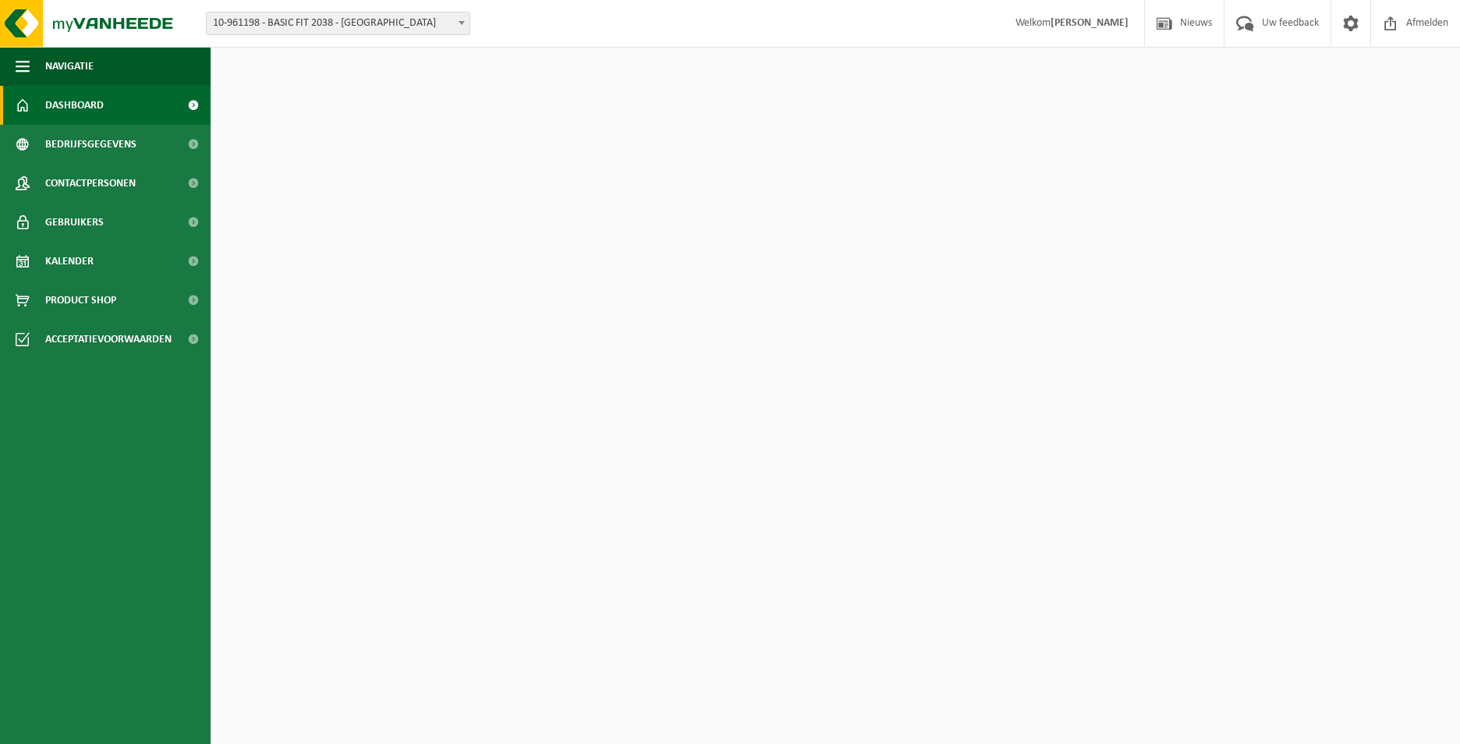 The height and width of the screenshot is (744, 1460). I want to click on span: Contactpersonen, so click(90, 183).